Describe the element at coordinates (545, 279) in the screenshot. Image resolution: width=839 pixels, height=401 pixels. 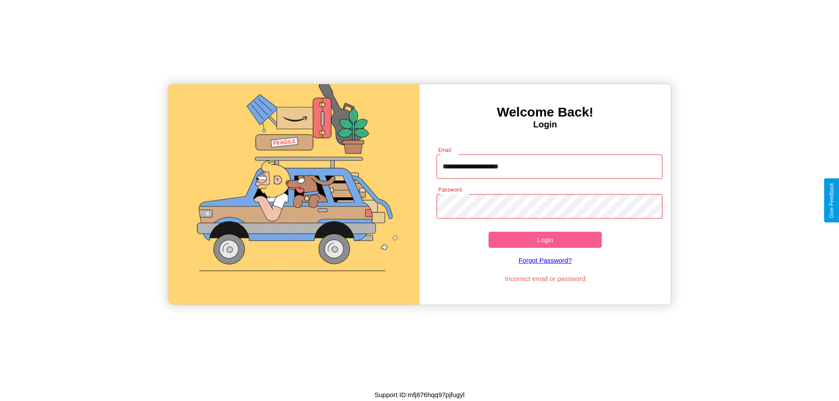
I see `p: Incorrect email or password` at that location.